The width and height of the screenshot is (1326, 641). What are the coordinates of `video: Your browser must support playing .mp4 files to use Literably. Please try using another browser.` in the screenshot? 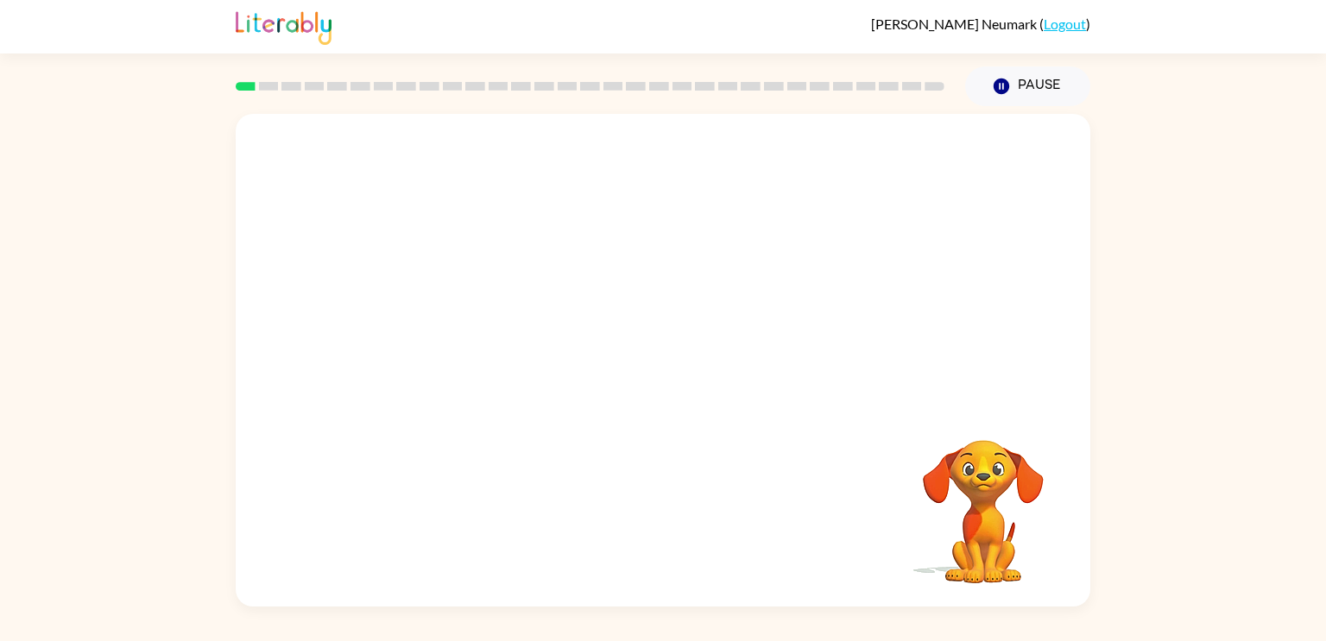 It's located at (983, 500).